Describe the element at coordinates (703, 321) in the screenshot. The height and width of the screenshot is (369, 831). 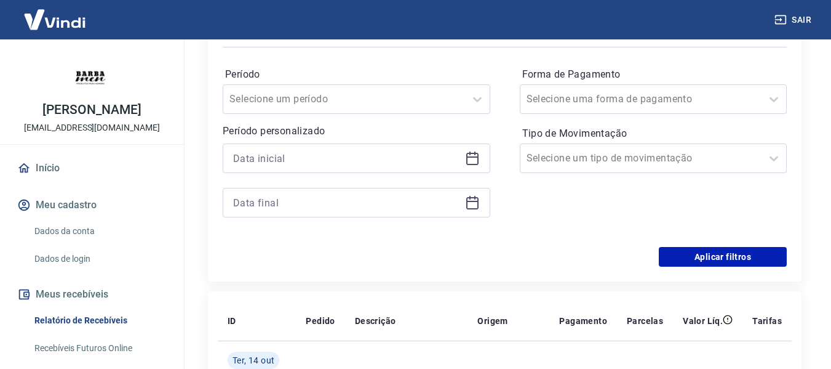
I see `p: Valor Líq.` at that location.